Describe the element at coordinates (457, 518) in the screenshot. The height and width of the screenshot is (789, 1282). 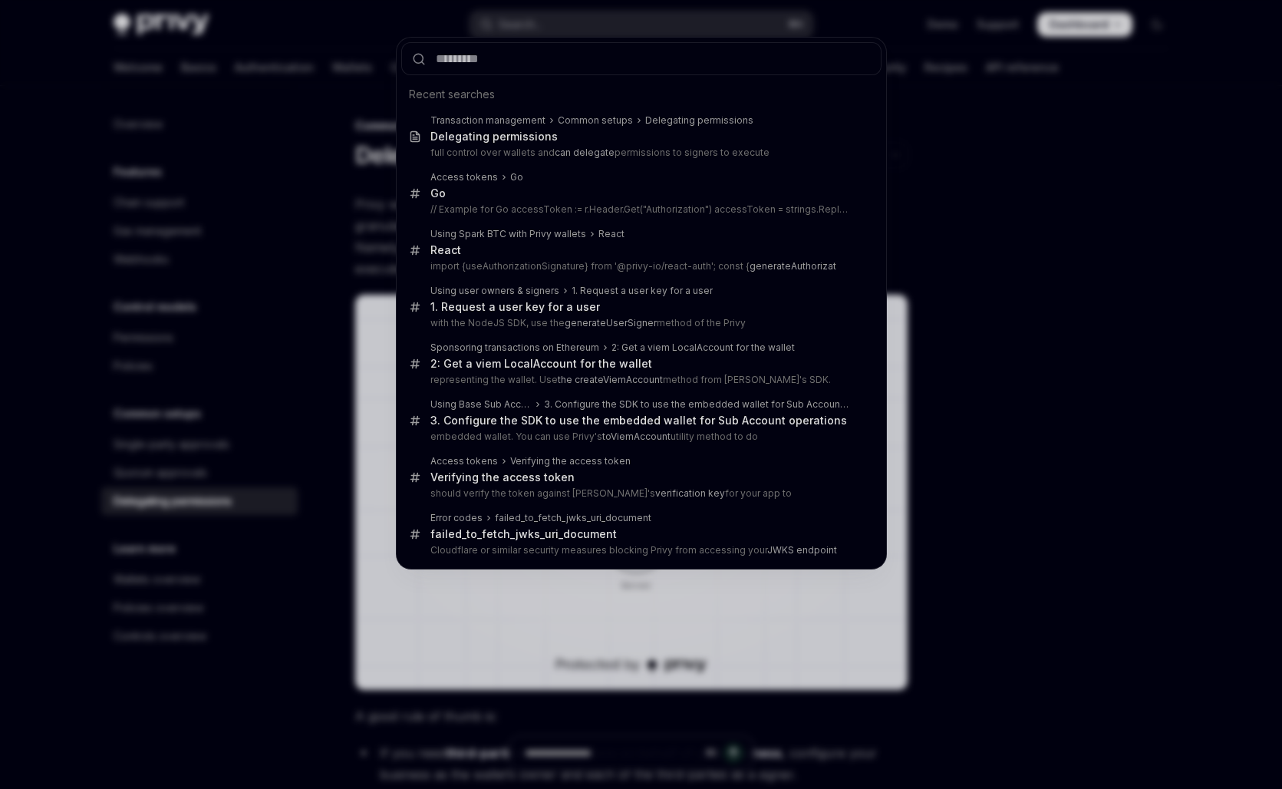
I see `div: Error codes` at that location.